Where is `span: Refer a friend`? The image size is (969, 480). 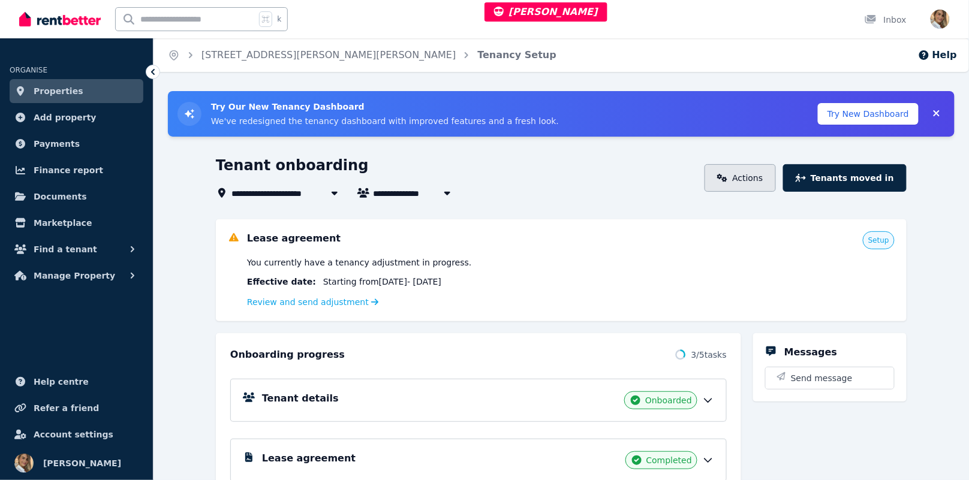 span: Refer a friend is located at coordinates (66, 408).